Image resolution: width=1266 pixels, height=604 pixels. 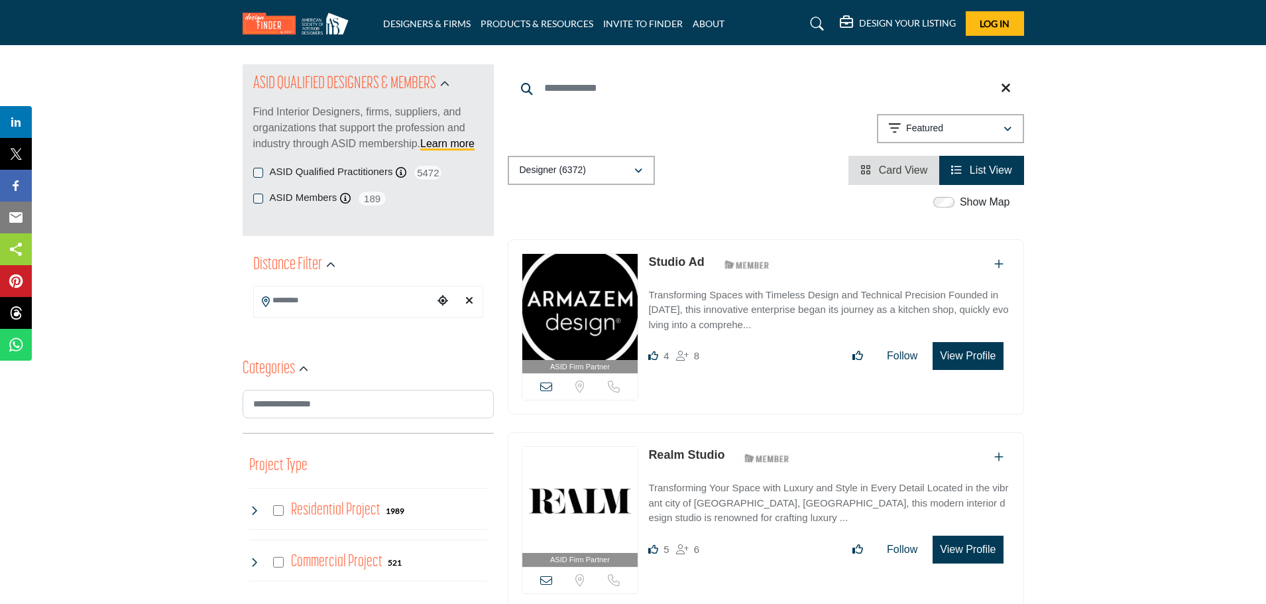 What do you see at coordinates (829, 499) in the screenshot?
I see `a: Transforming Your Space with Luxury and Style in Every Detail Located in the vibrant city of [GEO...` at bounding box center [829, 499].